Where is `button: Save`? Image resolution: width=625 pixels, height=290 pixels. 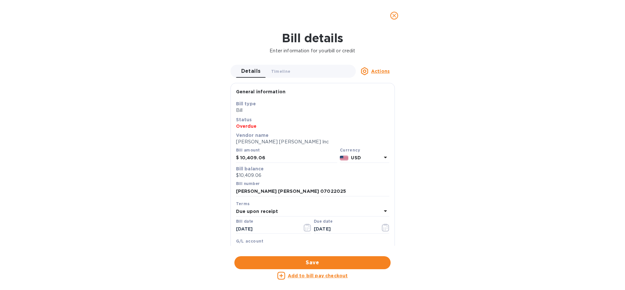 button: Save is located at coordinates (312, 263).